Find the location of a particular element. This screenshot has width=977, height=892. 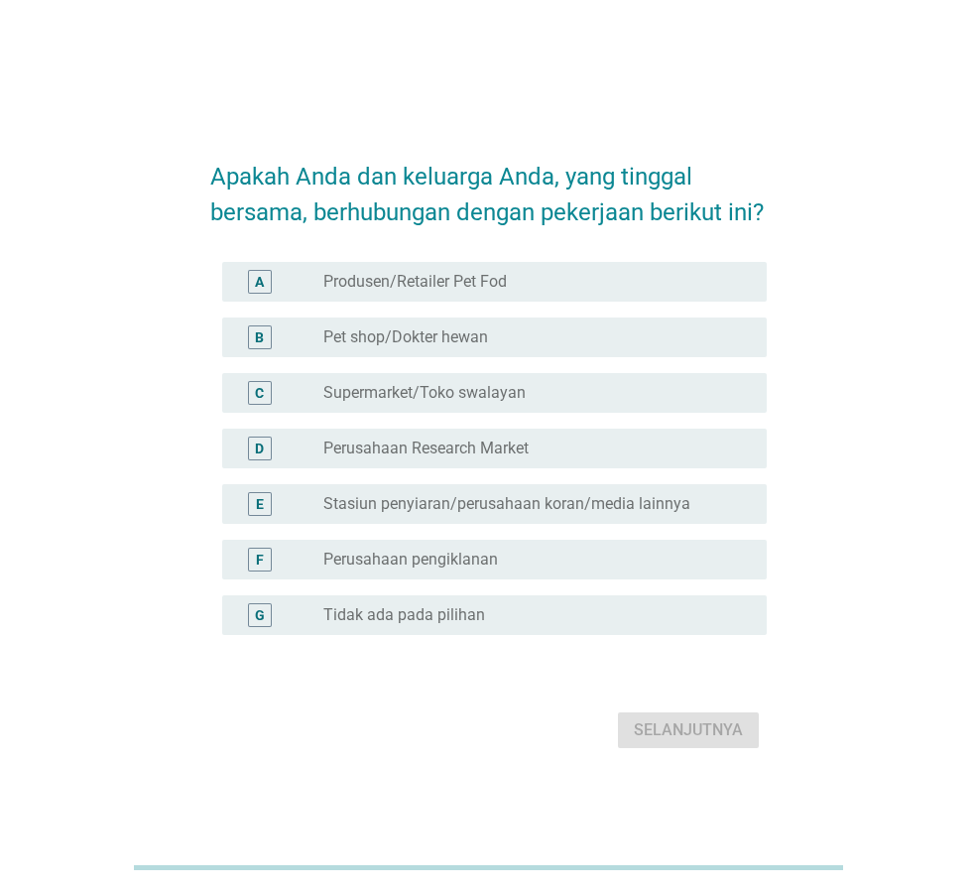

label: Produsen/Retailer Pet Fod is located at coordinates (415, 282).